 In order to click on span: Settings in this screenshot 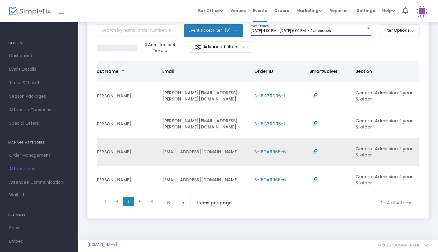, I will do `click(366, 10)`.